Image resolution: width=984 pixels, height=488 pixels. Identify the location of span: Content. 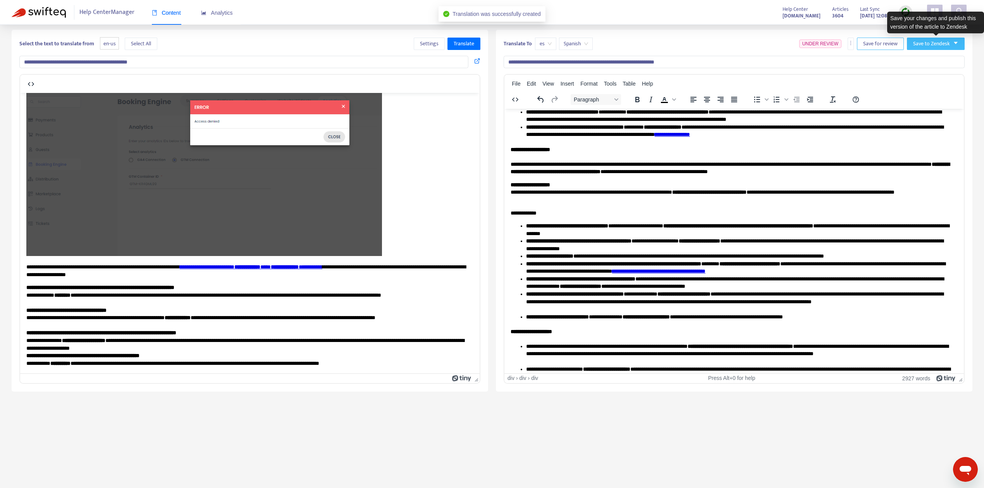
(166, 13).